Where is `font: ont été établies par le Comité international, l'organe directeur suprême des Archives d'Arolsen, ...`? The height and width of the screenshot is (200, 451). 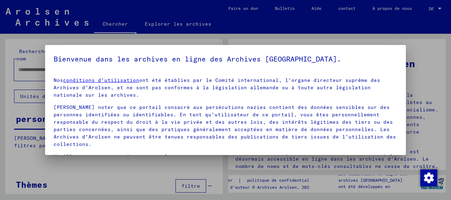
font: ont été établies par le Comité international, l'organe directeur suprême des Archives d'Arolsen, ... is located at coordinates (216, 88).